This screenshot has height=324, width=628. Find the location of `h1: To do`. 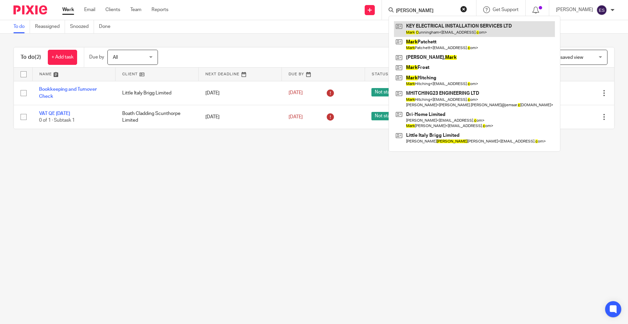

h1: To do is located at coordinates (31, 57).